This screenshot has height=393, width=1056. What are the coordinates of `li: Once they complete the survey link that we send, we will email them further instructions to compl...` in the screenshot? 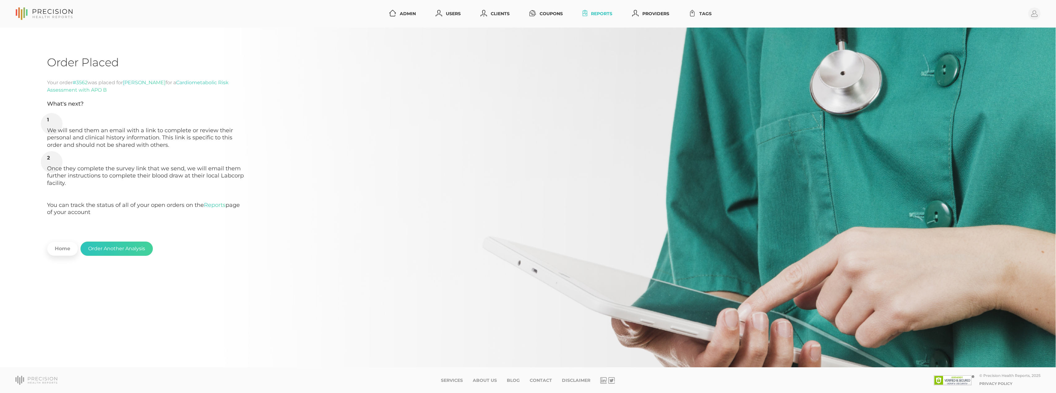 It's located at (146, 185).